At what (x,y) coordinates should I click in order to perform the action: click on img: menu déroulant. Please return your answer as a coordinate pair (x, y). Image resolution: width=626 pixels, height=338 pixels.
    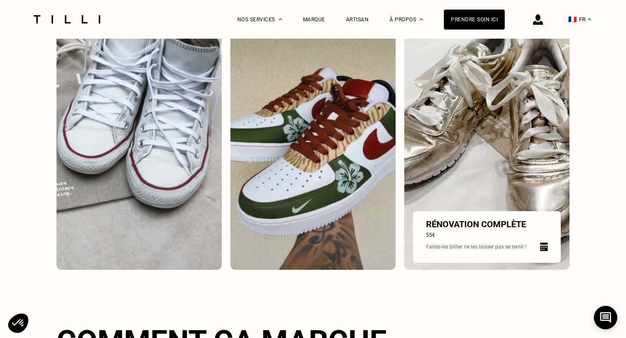
    Looking at the image, I should click on (590, 19).